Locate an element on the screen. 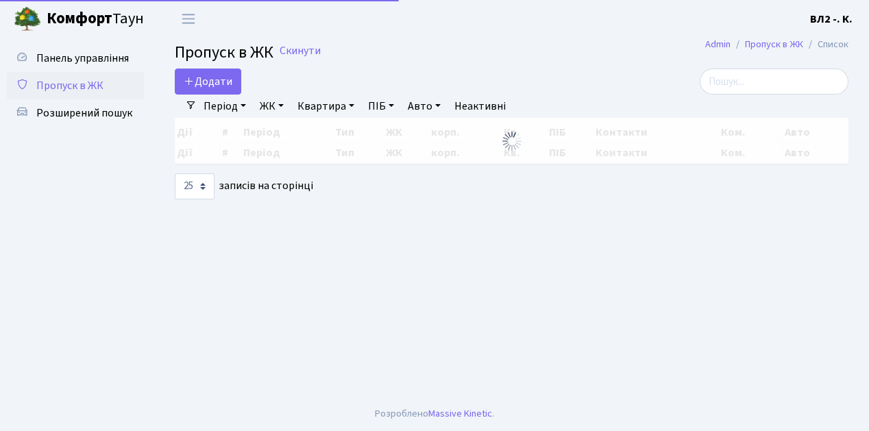 The height and width of the screenshot is (431, 869). a: Панель управління is located at coordinates (75, 58).